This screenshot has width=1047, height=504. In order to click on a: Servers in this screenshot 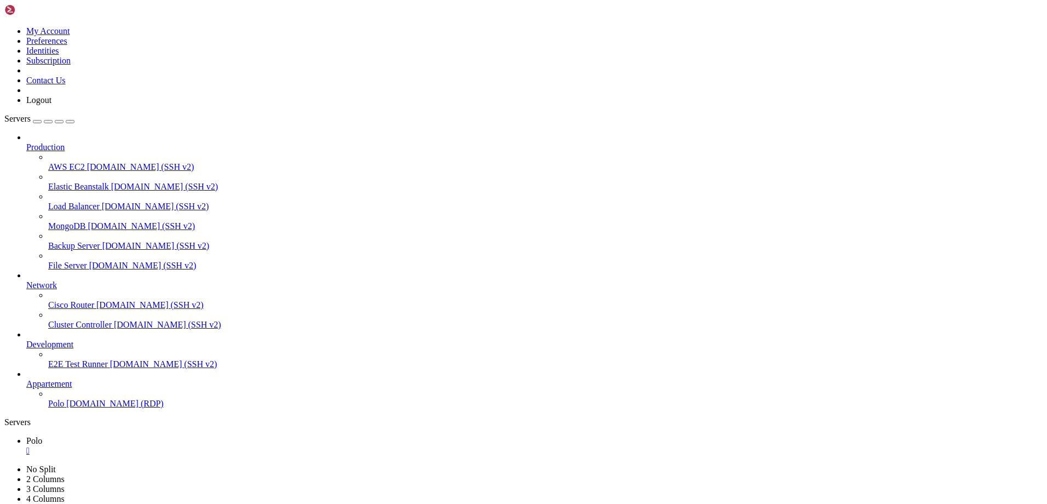, I will do `click(39, 118)`.